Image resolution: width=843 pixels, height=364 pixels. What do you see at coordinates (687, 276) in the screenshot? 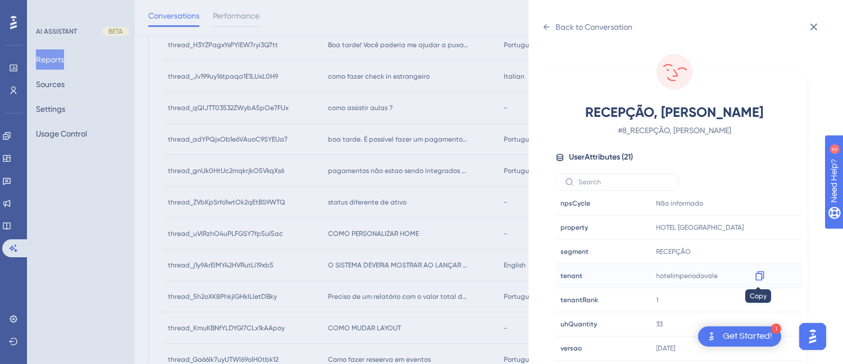
I see `span: hotelimperiodovale` at bounding box center [687, 276].